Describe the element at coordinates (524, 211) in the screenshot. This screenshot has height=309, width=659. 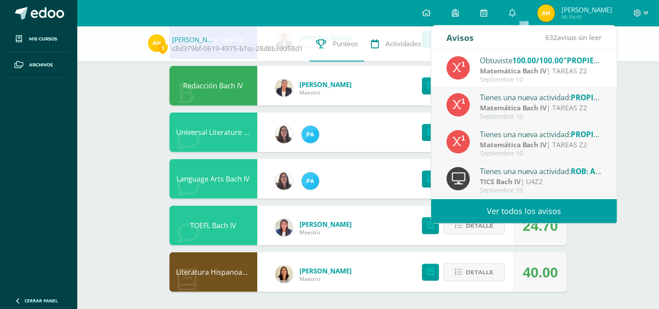
I see `a: Ver todos los avisos` at that location.